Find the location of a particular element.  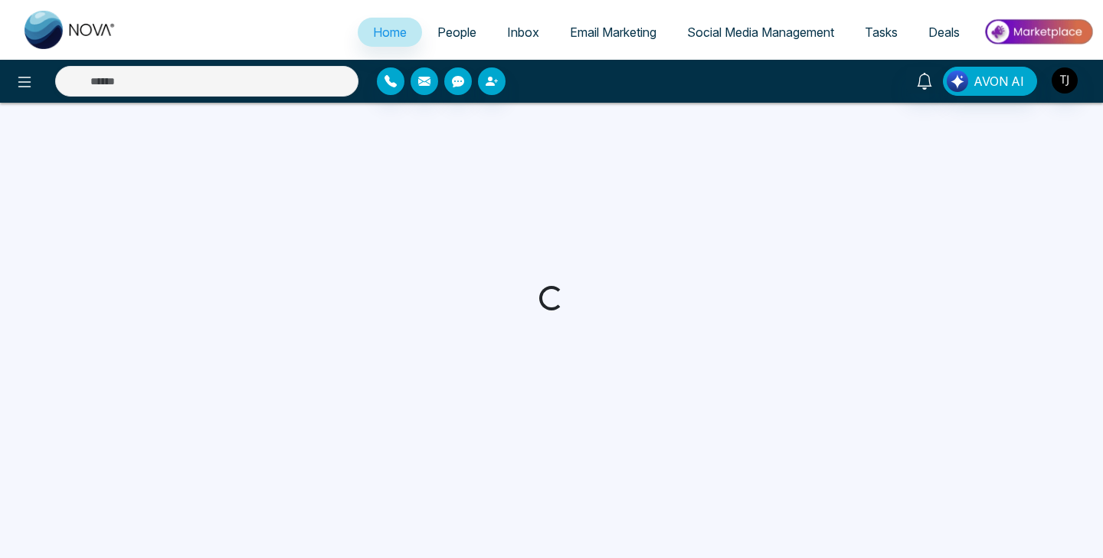

a: Tasks is located at coordinates (881, 32).